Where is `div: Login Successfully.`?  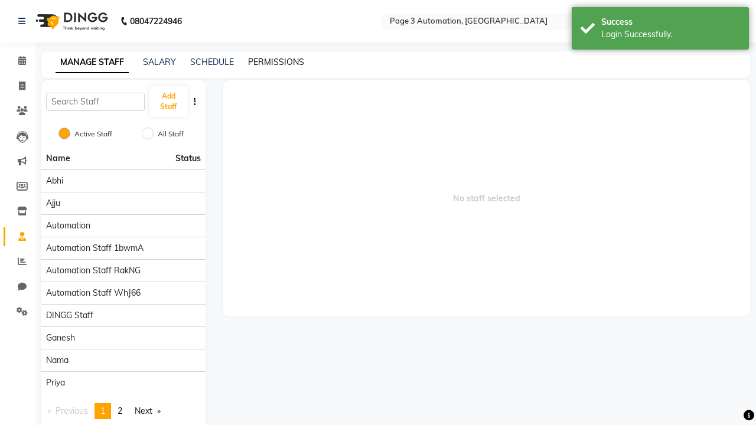
div: Login Successfully. is located at coordinates (670, 34).